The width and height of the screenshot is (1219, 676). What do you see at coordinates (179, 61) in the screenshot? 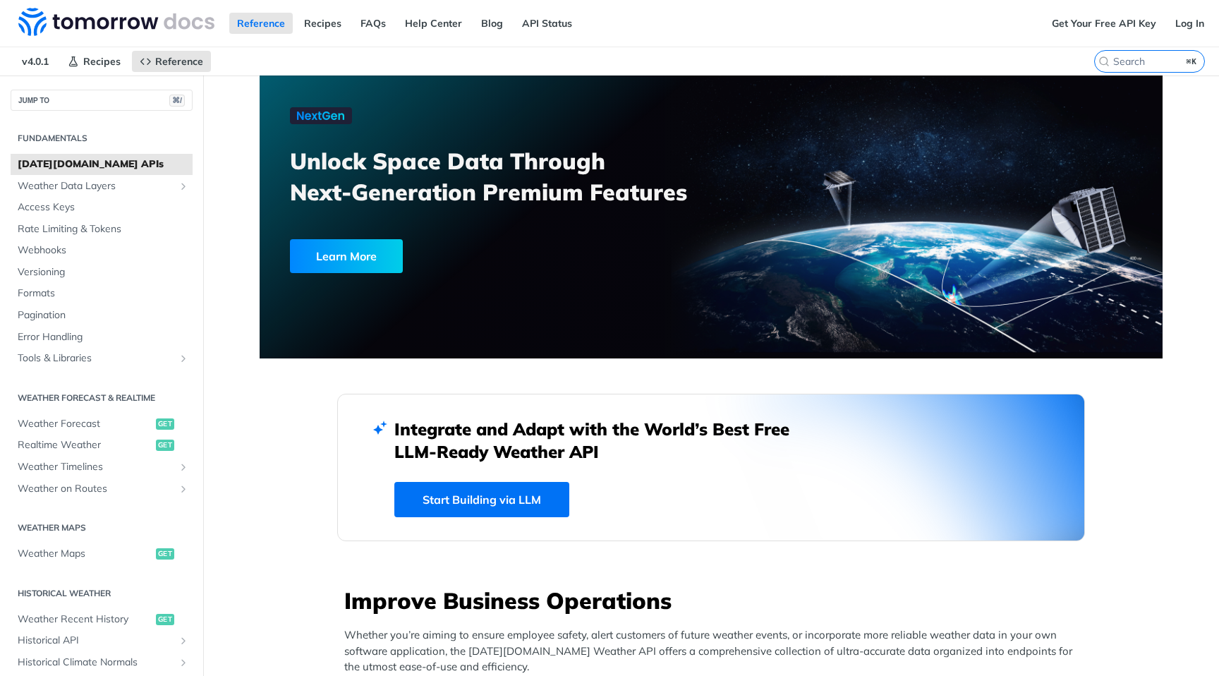
I see `span: Reference` at bounding box center [179, 61].